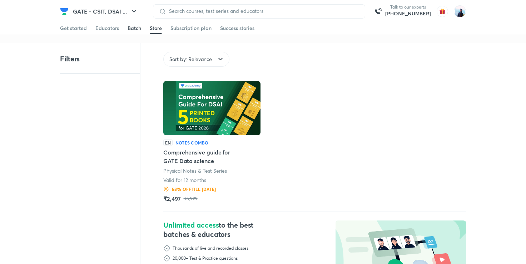 This screenshot has width=526, height=264. What do you see at coordinates (378, 11) in the screenshot?
I see `a: call-us` at bounding box center [378, 11].